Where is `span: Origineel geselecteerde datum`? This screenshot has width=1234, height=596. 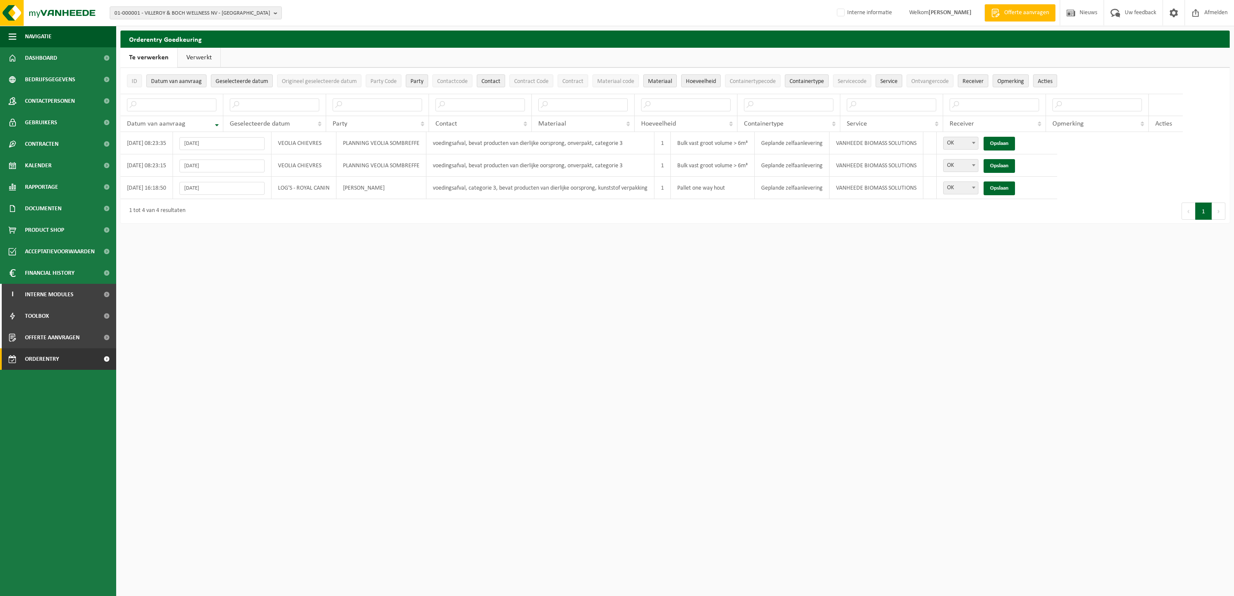 span: Origineel geselecteerde datum is located at coordinates (319, 81).